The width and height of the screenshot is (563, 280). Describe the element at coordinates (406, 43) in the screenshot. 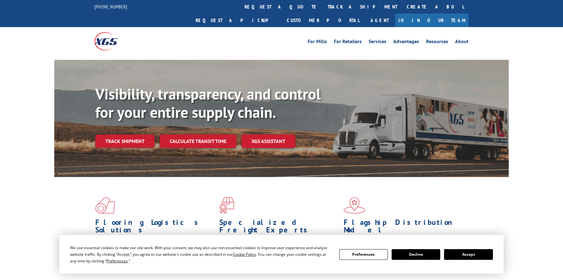

I see `a: Advantages` at that location.